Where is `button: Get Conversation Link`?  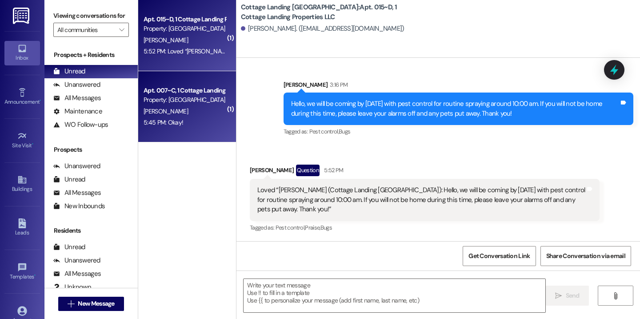 button: Get Conversation Link is located at coordinates (499, 256).